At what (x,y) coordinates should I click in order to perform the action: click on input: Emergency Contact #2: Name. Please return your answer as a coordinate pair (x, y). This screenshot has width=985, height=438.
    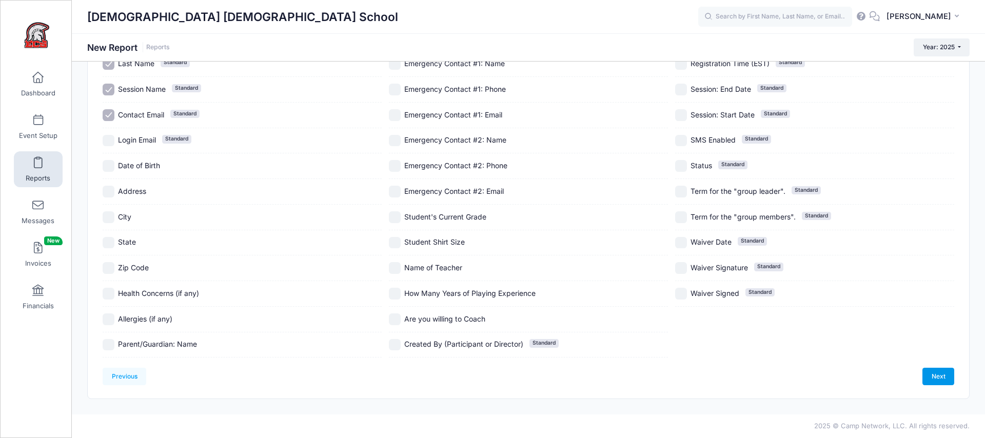
    Looking at the image, I should click on (395, 141).